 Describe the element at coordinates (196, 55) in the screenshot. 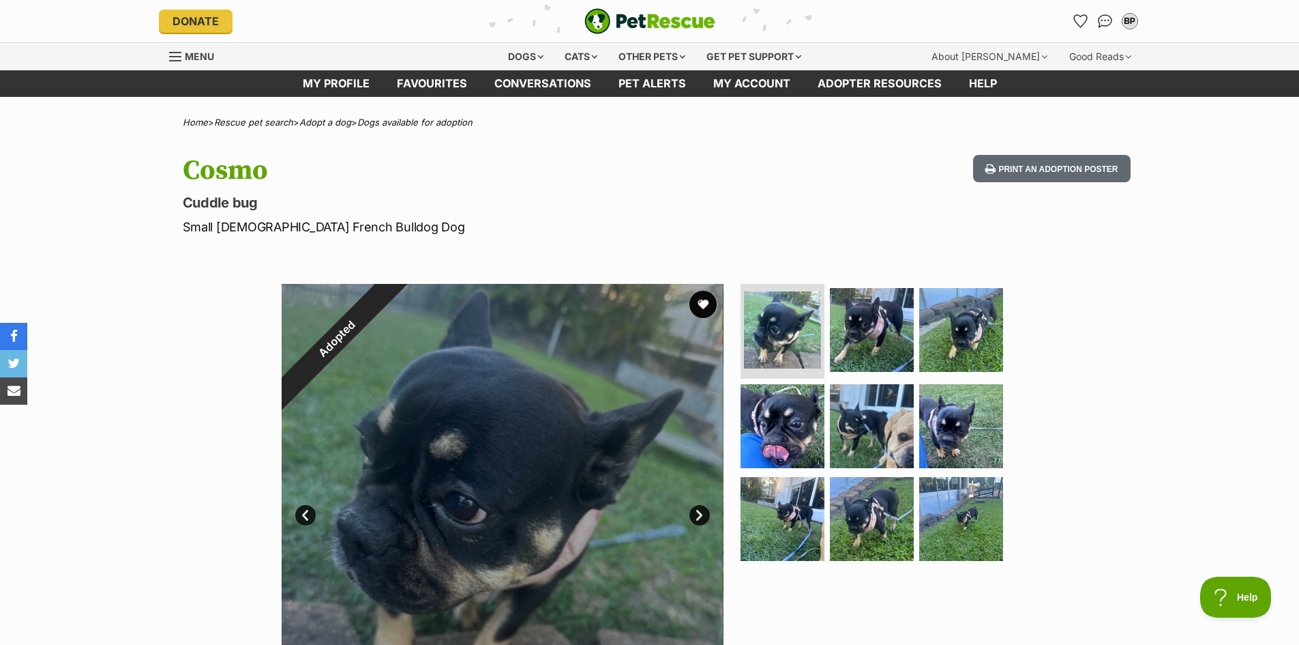

I see `a: Menu` at that location.